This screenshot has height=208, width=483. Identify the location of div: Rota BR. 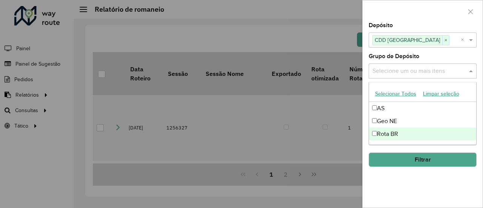
(423, 134).